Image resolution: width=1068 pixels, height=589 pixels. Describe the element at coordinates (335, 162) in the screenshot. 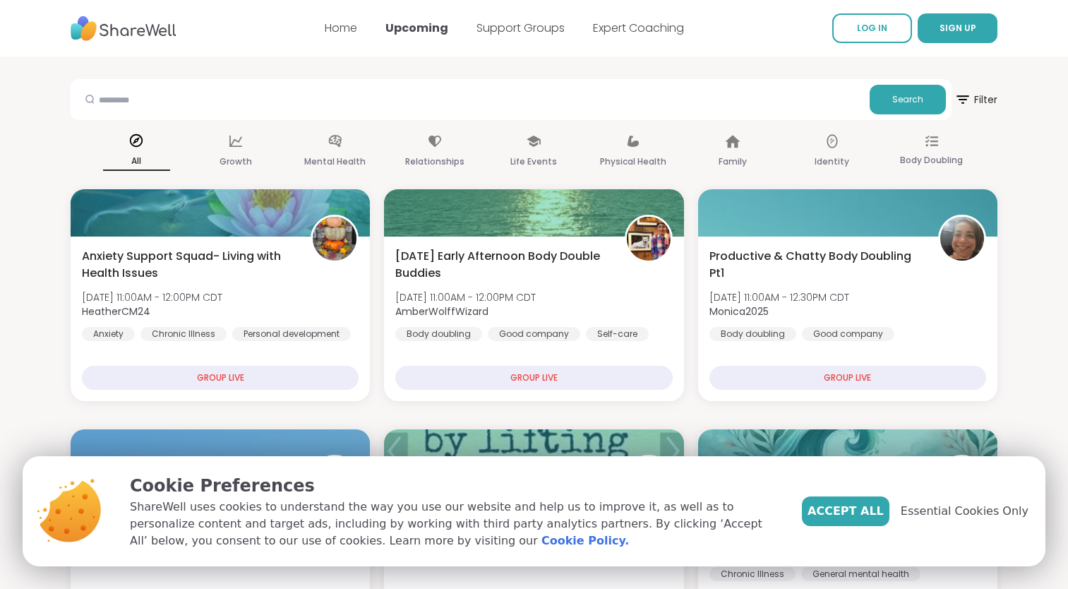

I see `p: Mental Health` at that location.